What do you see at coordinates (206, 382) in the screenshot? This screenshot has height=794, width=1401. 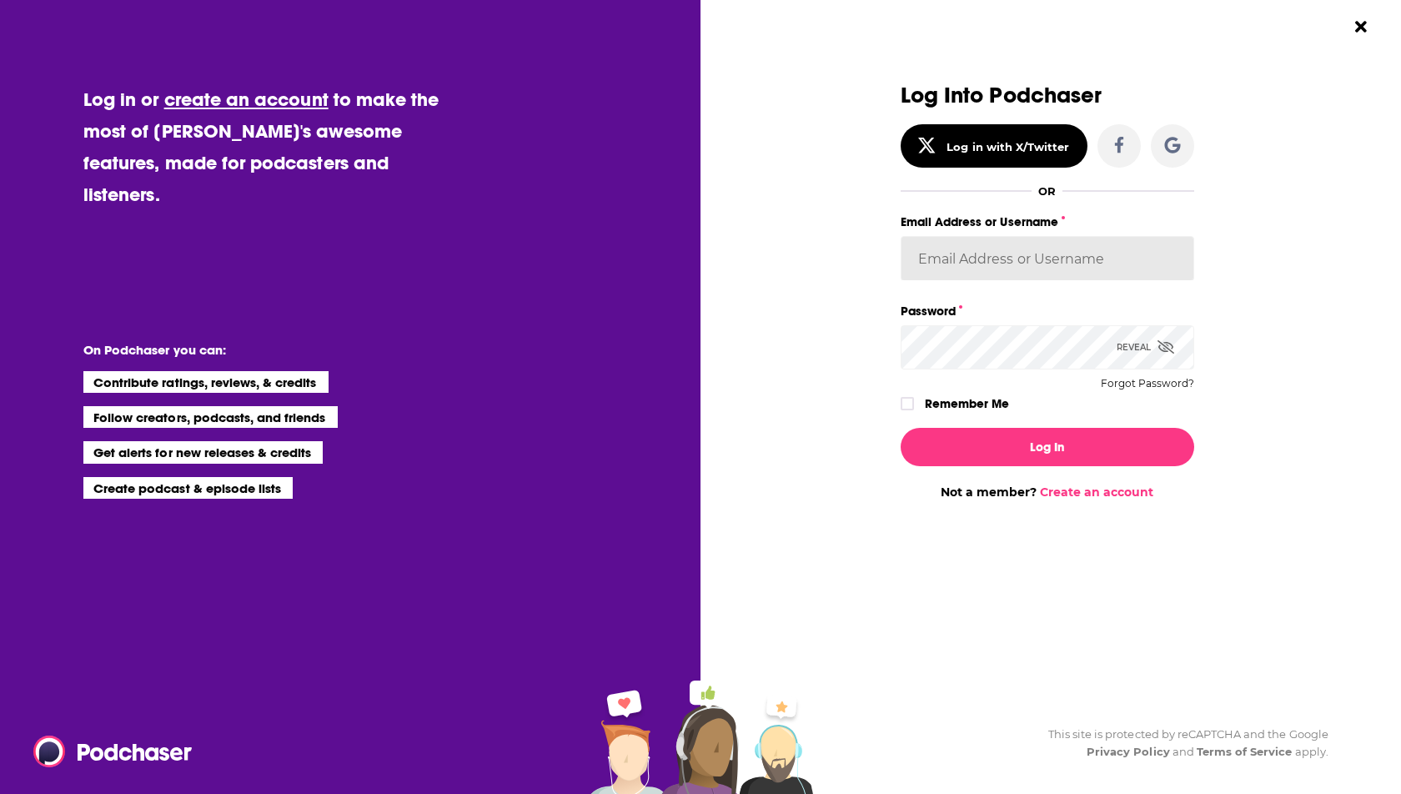 I see `li: Contribute ratings, reviews, & credits` at bounding box center [206, 382].